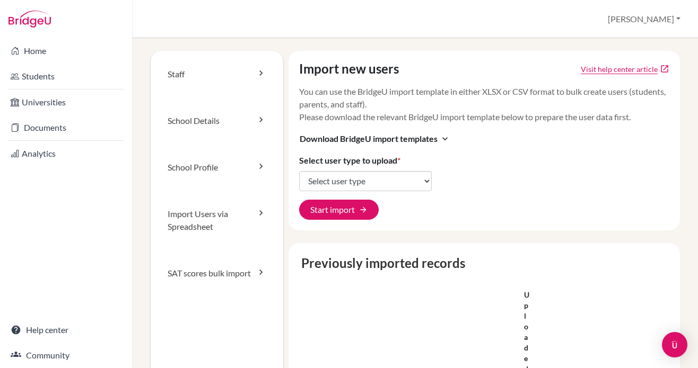 This screenshot has height=368, width=698. I want to click on h4: Import new users, so click(349, 69).